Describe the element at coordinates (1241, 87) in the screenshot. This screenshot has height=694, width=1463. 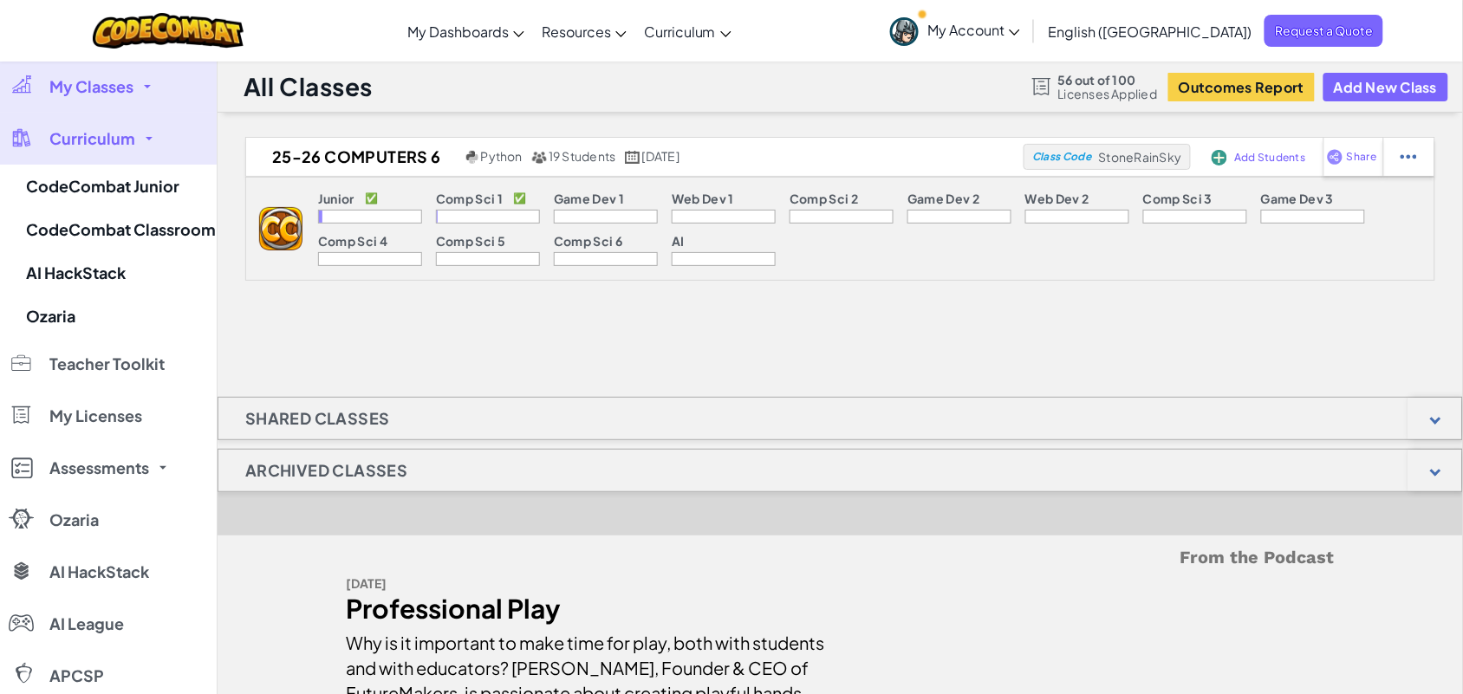
I see `a: Outcomes Report` at that location.